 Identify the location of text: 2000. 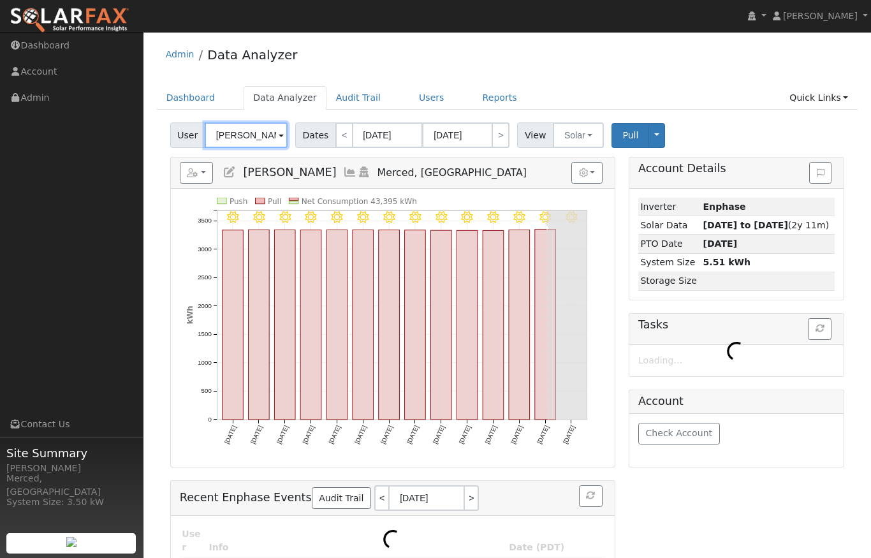
(205, 305).